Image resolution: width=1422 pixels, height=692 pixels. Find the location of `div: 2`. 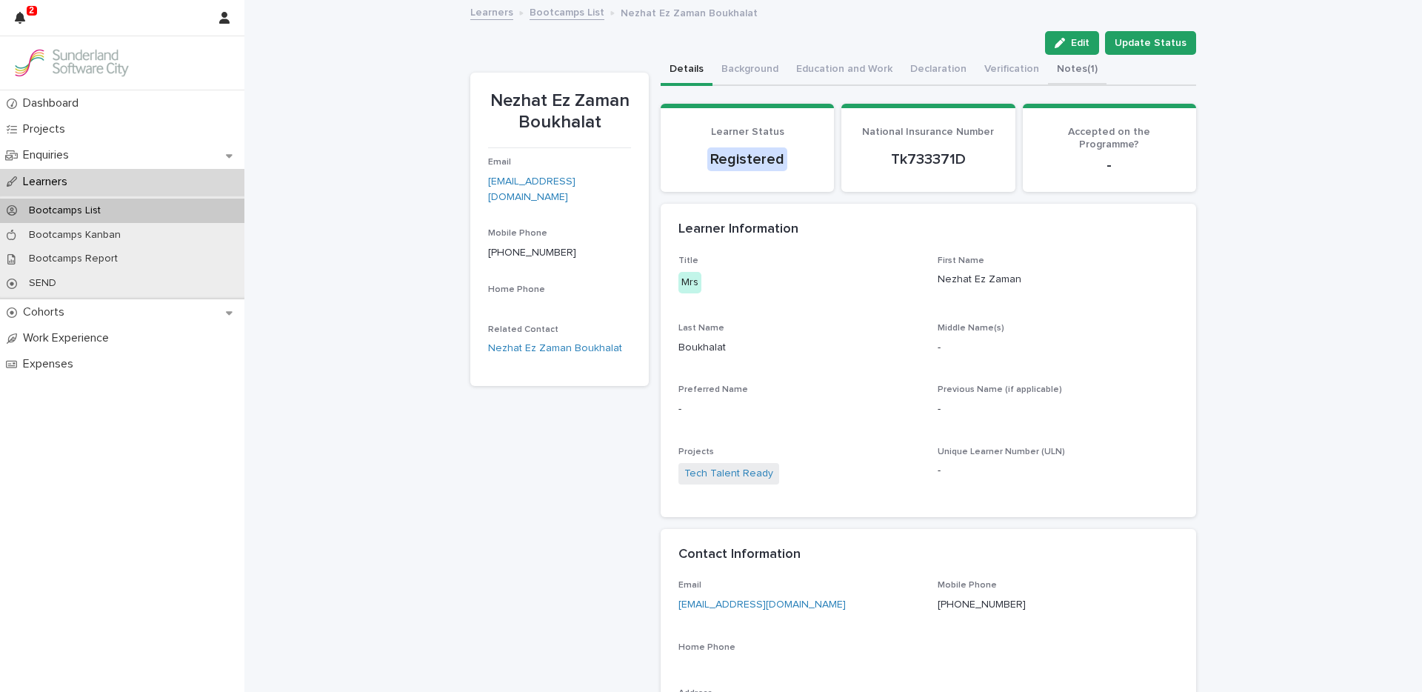

div: 2 is located at coordinates (24, 22).